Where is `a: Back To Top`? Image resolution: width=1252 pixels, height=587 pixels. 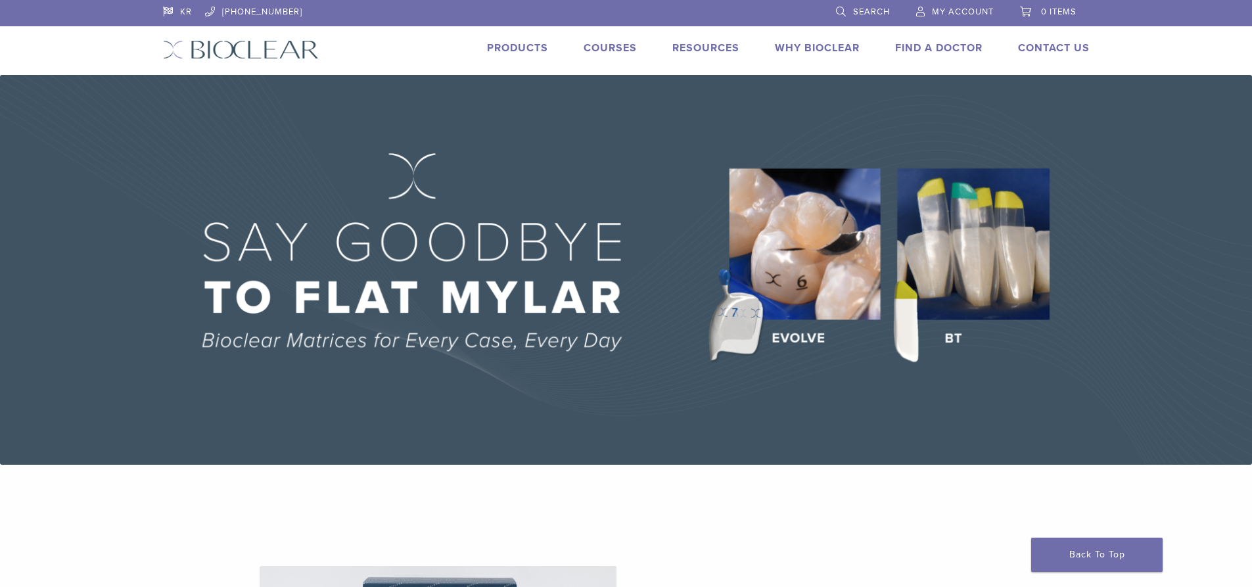 a: Back To Top is located at coordinates (1097, 555).